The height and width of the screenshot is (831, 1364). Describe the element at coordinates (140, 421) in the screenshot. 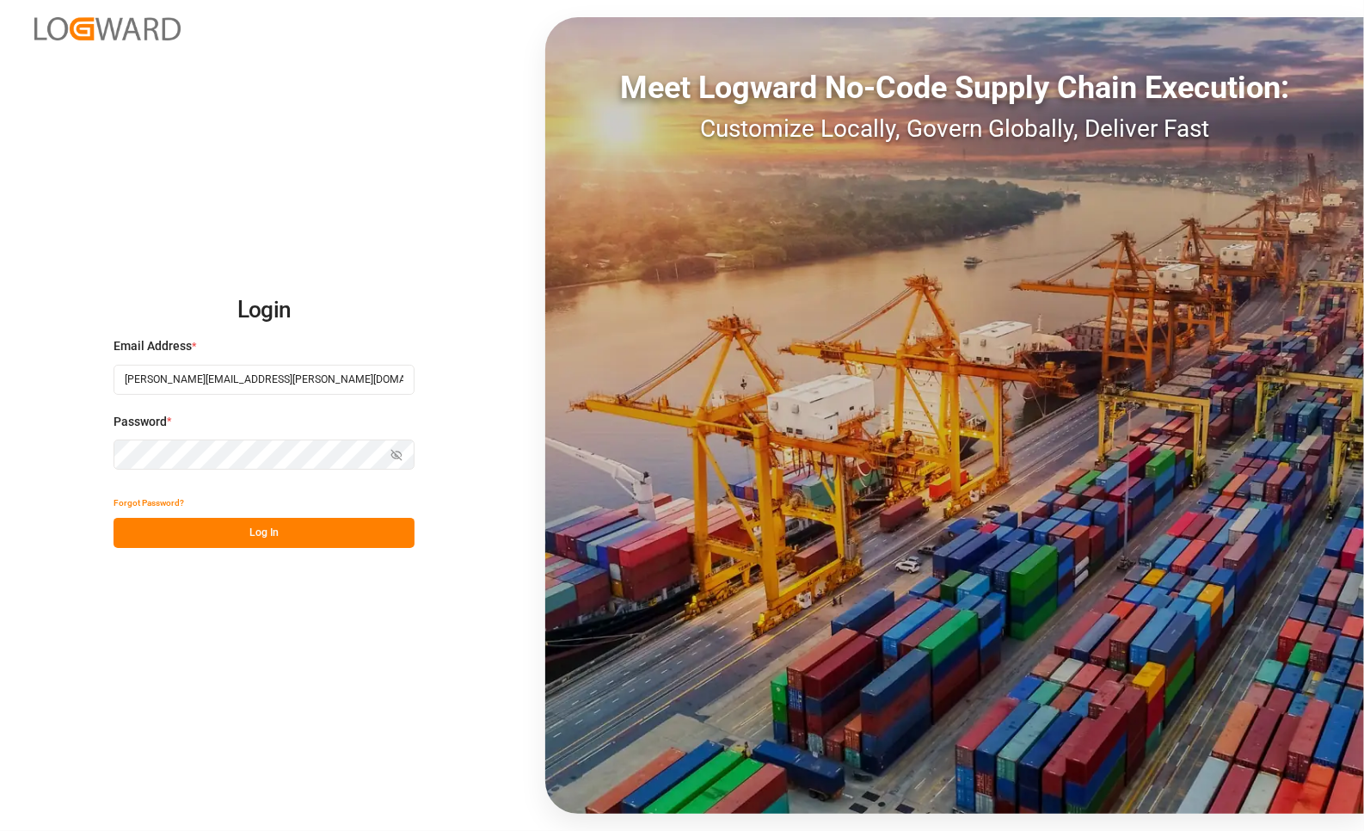

I see `span: Password` at that location.